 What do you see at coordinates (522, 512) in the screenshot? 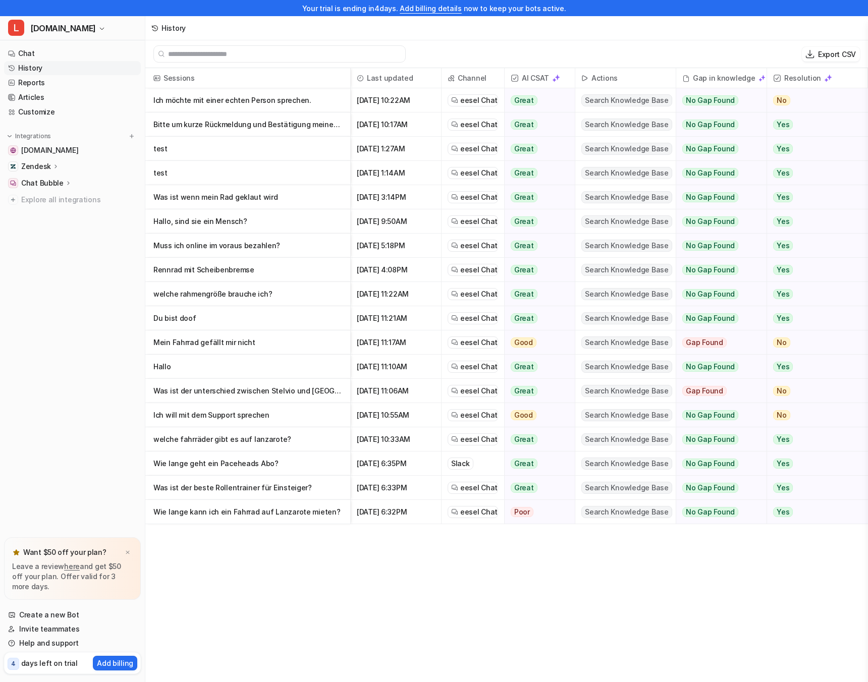
I see `span: Poor` at bounding box center [522, 512].